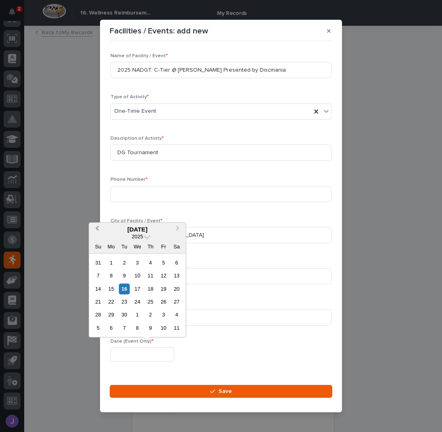  What do you see at coordinates (163, 315) in the screenshot?
I see `div: Choose Friday, October 3rd, 2025` at bounding box center [163, 315].